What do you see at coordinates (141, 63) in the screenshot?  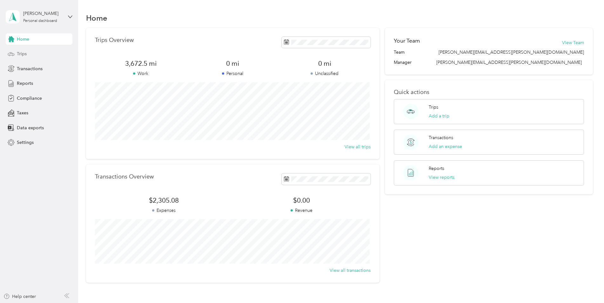 I see `span: 3,672.5 mi` at bounding box center [141, 63].